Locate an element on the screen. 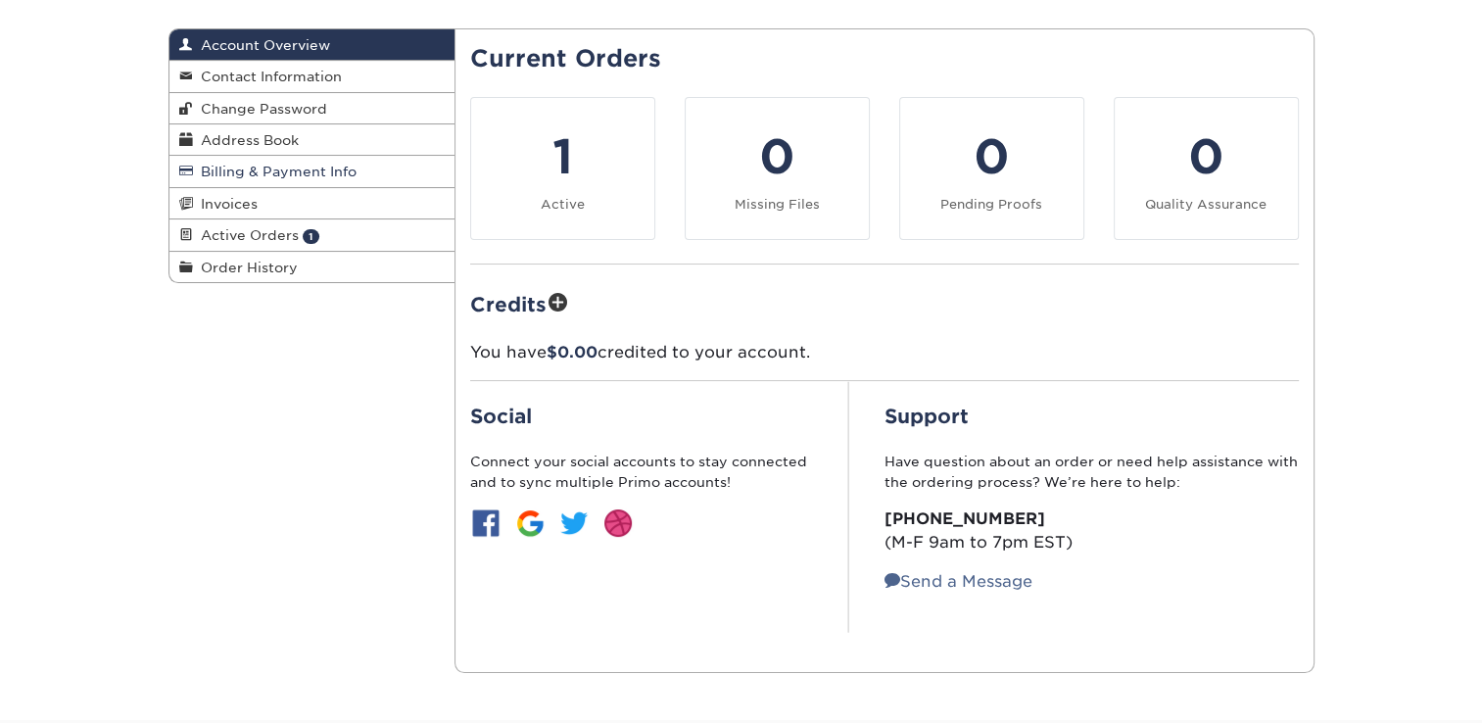 This screenshot has width=1482, height=723. a: Send a Message is located at coordinates (958, 581).